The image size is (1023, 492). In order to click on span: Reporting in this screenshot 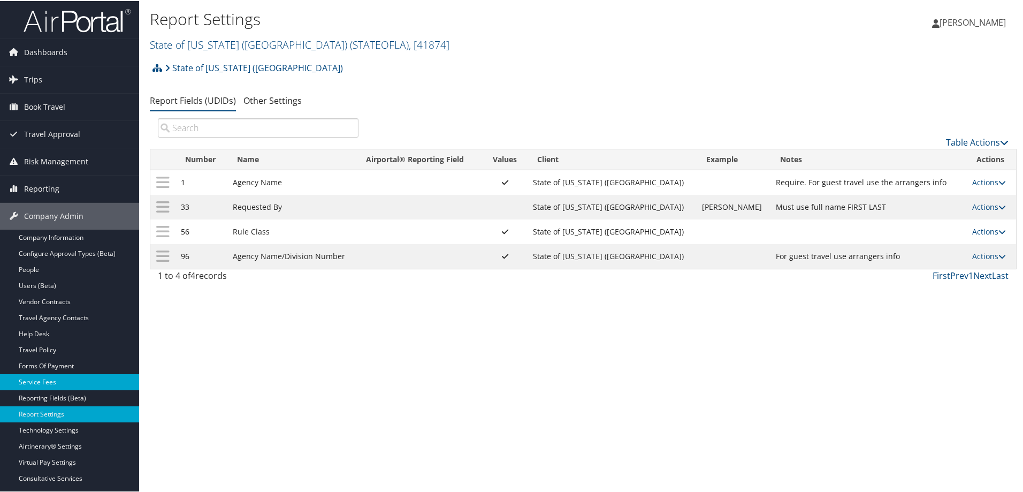, I will do `click(42, 188)`.